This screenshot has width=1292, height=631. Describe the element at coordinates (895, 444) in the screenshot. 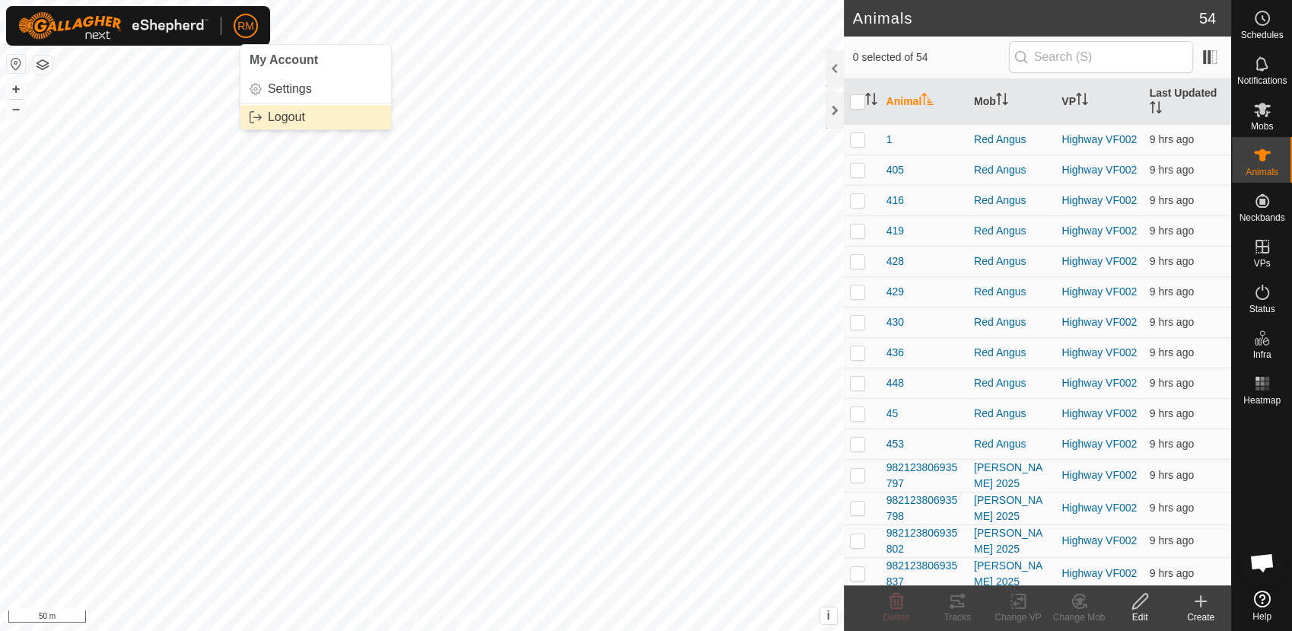

I see `span: 453` at that location.